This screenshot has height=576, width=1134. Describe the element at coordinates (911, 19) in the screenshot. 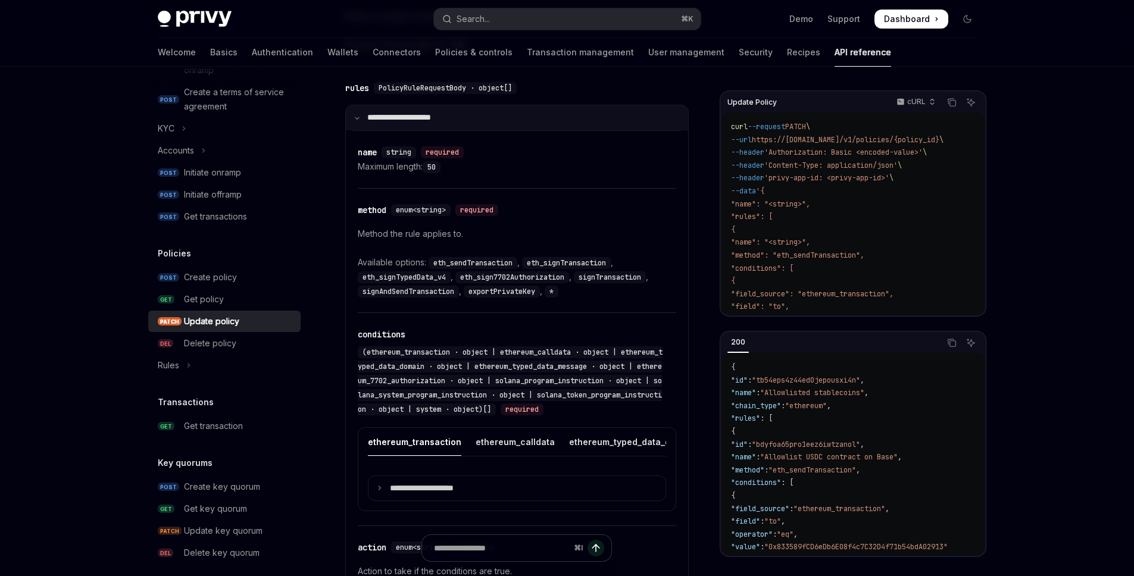

I see `a: Dashboard` at that location.